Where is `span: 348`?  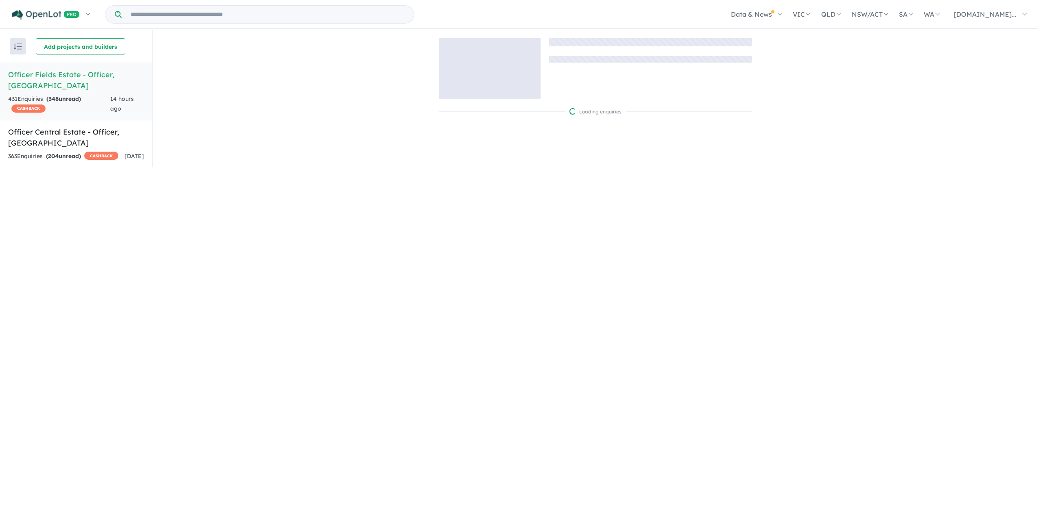
span: 348 is located at coordinates (53, 99).